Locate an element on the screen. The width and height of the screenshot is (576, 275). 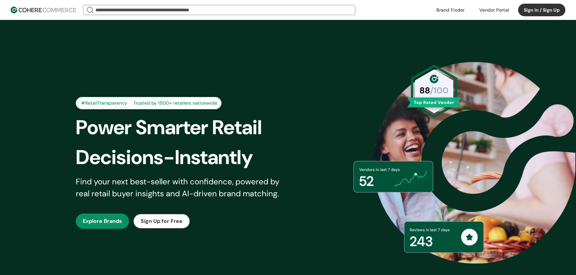
img: Cohere Logo is located at coordinates (43, 10).